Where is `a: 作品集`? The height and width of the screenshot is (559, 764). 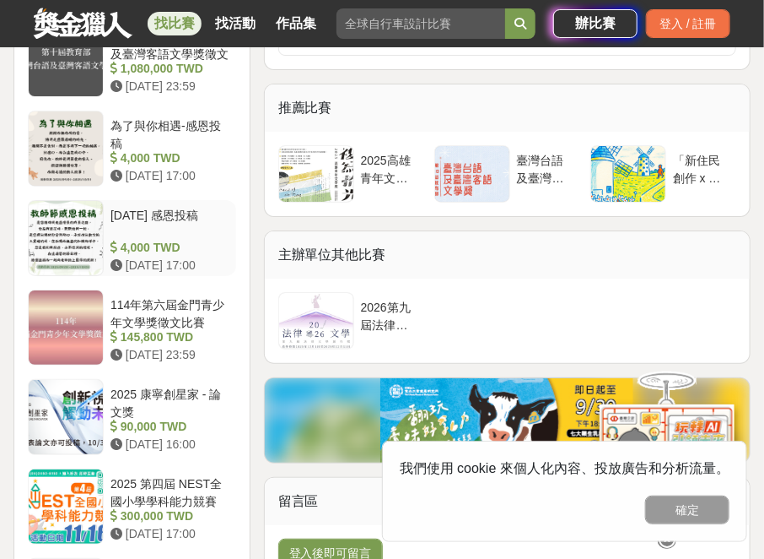
a: 作品集 is located at coordinates (296, 24).